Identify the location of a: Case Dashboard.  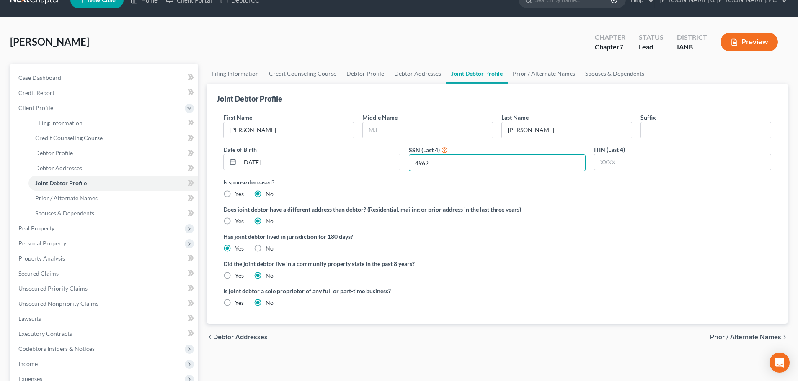
(105, 78).